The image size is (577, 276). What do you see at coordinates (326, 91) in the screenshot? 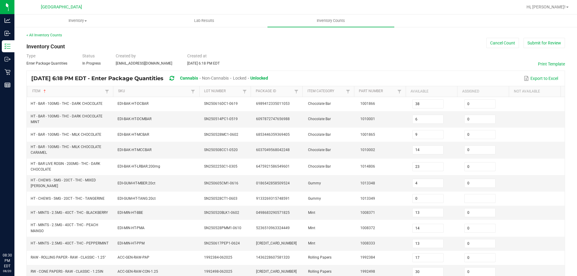
I see `a: Item CategorySortable` at bounding box center [326, 91].